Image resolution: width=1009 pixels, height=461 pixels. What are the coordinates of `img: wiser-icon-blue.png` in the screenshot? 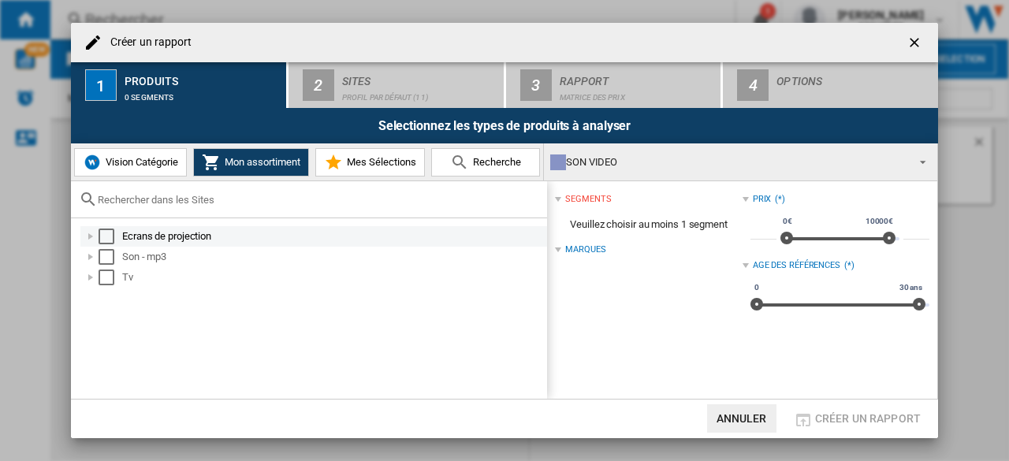 It's located at (92, 162).